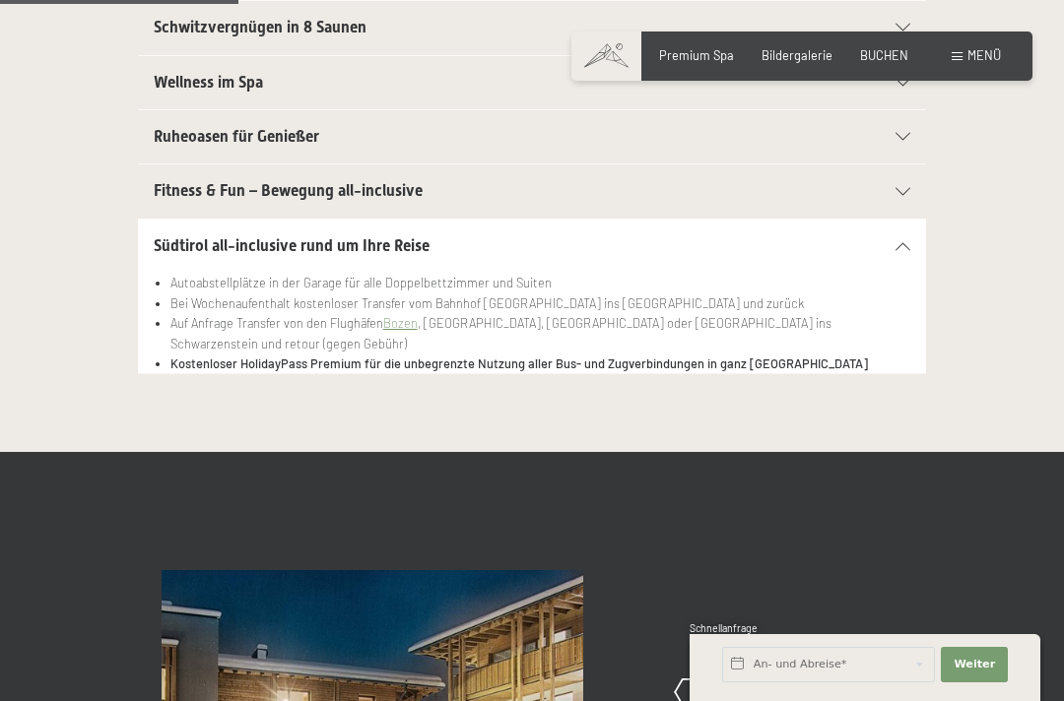 This screenshot has height=701, width=1064. Describe the element at coordinates (884, 55) in the screenshot. I see `span: BUCHEN` at that location.